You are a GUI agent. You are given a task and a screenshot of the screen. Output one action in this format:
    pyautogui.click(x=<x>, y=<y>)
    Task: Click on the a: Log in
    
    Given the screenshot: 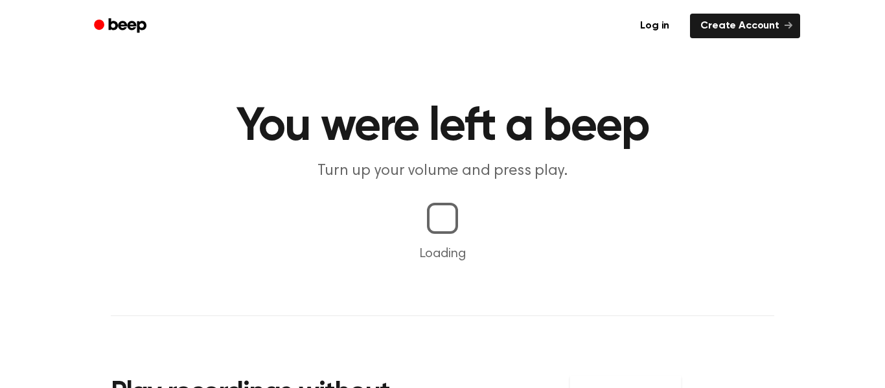 What is the action you would take?
    pyautogui.click(x=654, y=26)
    